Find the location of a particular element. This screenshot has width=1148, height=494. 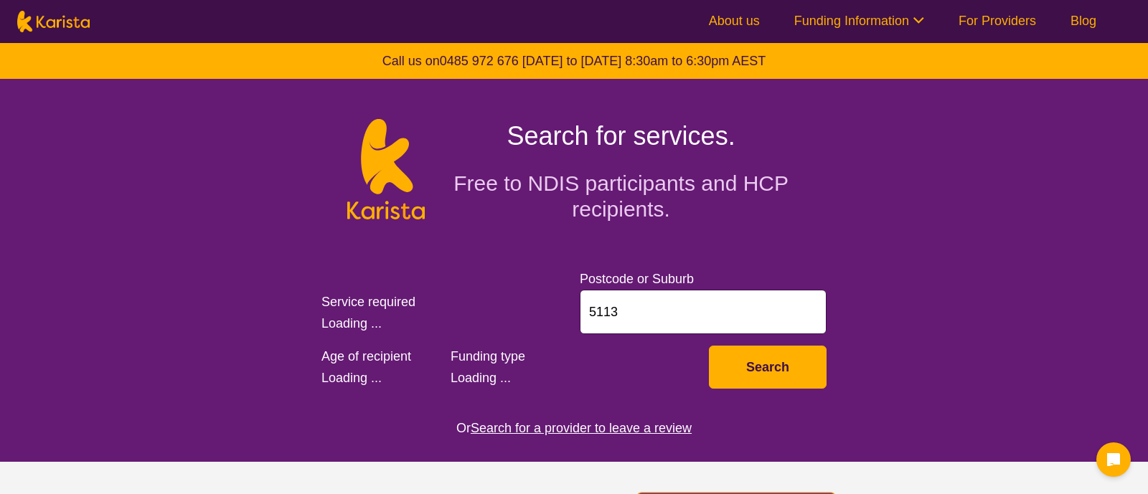

h1: Search for services. is located at coordinates (621, 136).